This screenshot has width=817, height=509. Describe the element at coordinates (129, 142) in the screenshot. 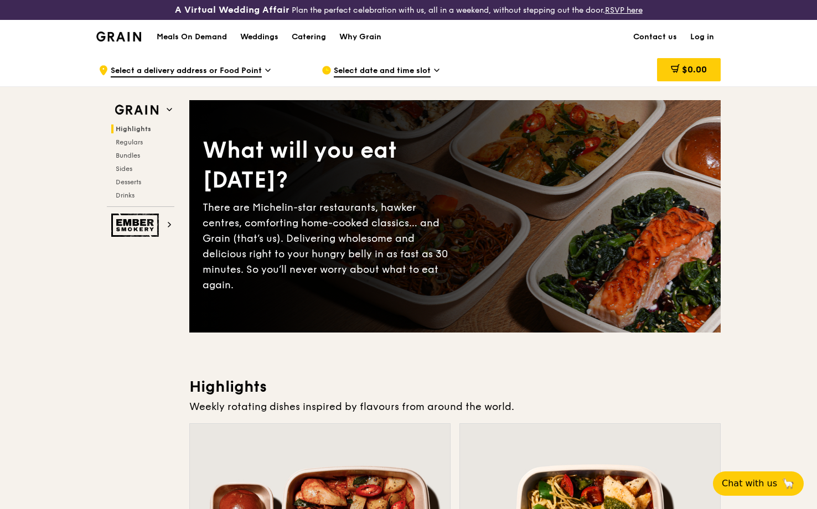

I see `span: Regulars` at that location.